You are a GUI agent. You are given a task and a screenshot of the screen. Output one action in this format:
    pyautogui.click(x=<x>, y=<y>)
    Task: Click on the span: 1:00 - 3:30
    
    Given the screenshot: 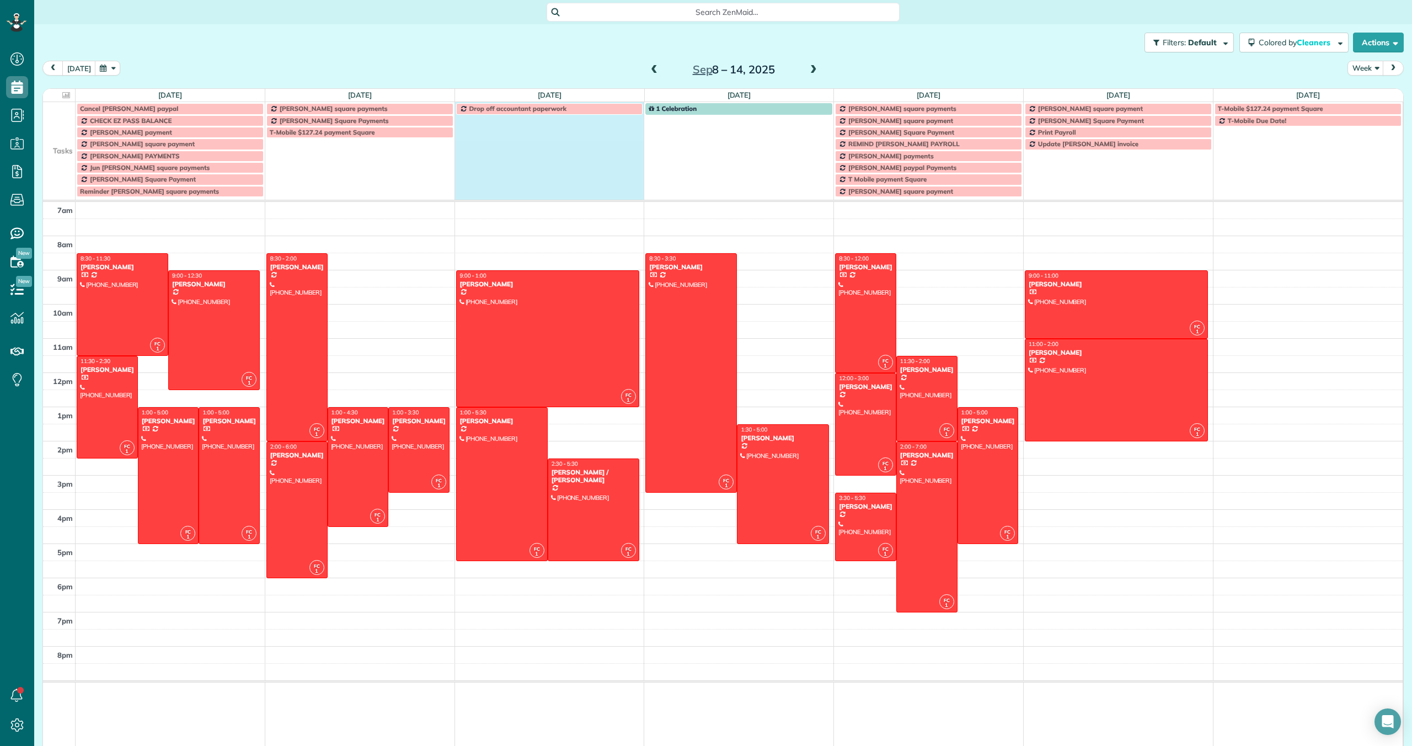 What is the action you would take?
    pyautogui.click(x=405, y=412)
    